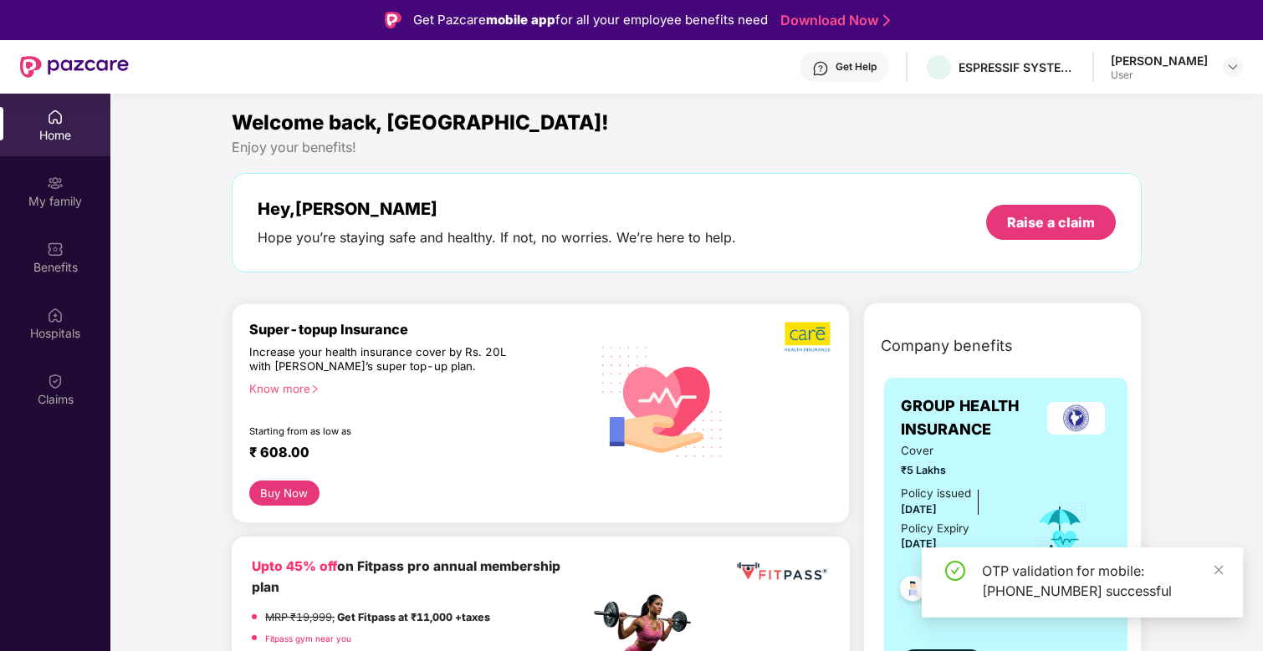 The width and height of the screenshot is (1263, 651). I want to click on button: Buy Now, so click(284, 493).